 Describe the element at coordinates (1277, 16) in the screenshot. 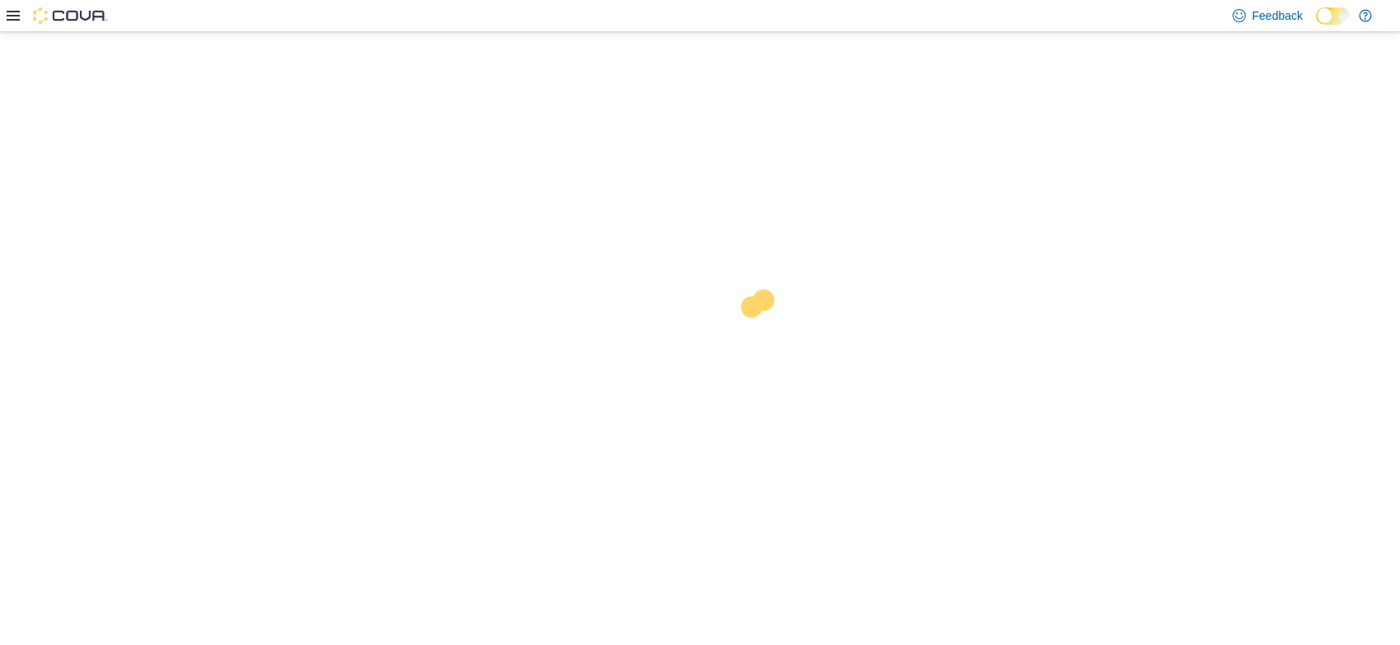

I see `span: Feedback` at that location.